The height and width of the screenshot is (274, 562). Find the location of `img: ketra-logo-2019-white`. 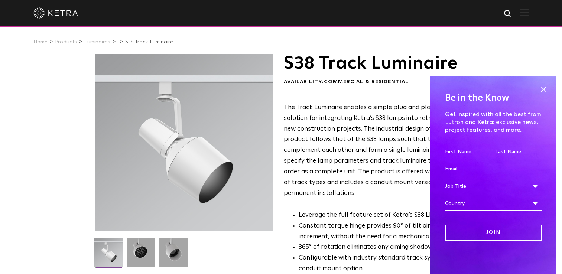

img: ketra-logo-2019-white is located at coordinates (56, 13).